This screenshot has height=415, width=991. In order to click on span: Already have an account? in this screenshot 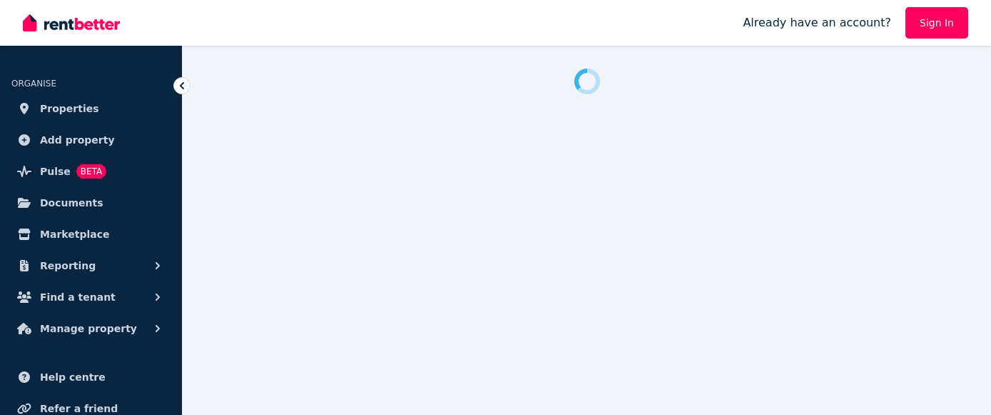, I will do `click(817, 23)`.